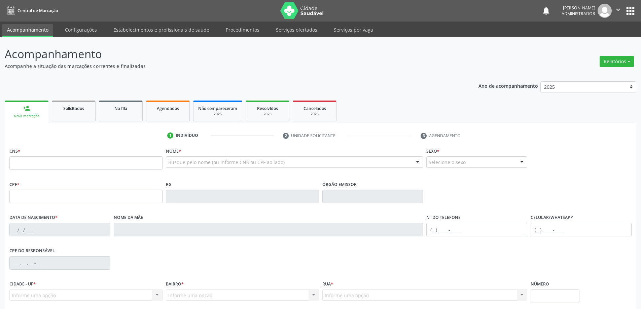 Image resolution: width=641 pixels, height=309 pixels. I want to click on div: Indivíduo, so click(187, 136).